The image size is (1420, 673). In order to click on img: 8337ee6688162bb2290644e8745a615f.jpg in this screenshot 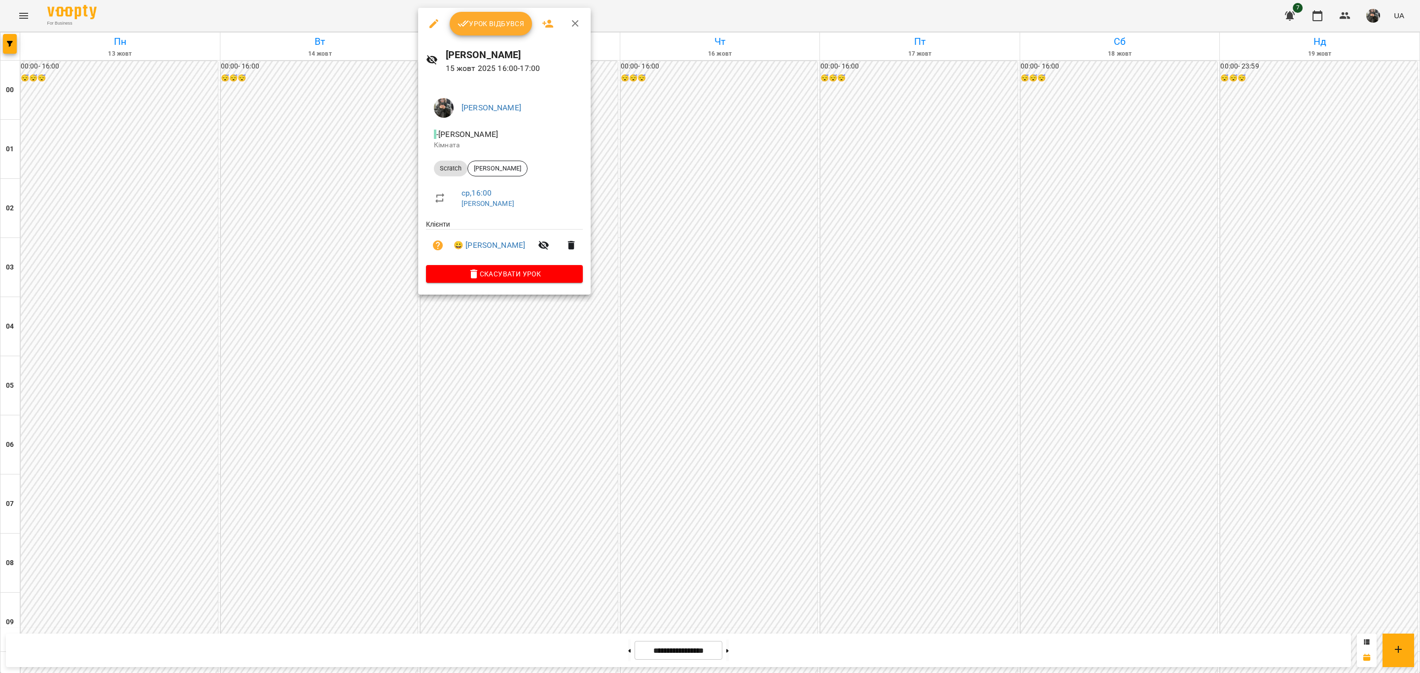, I will do `click(444, 108)`.